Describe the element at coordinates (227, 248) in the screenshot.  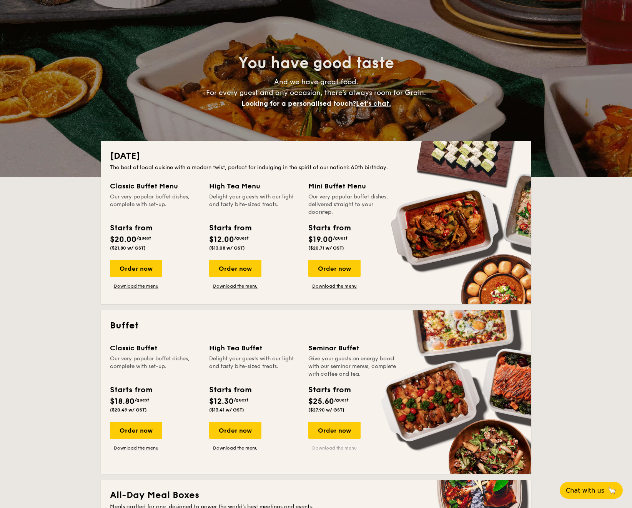
I see `span: ($13.08 w/ GST)` at that location.